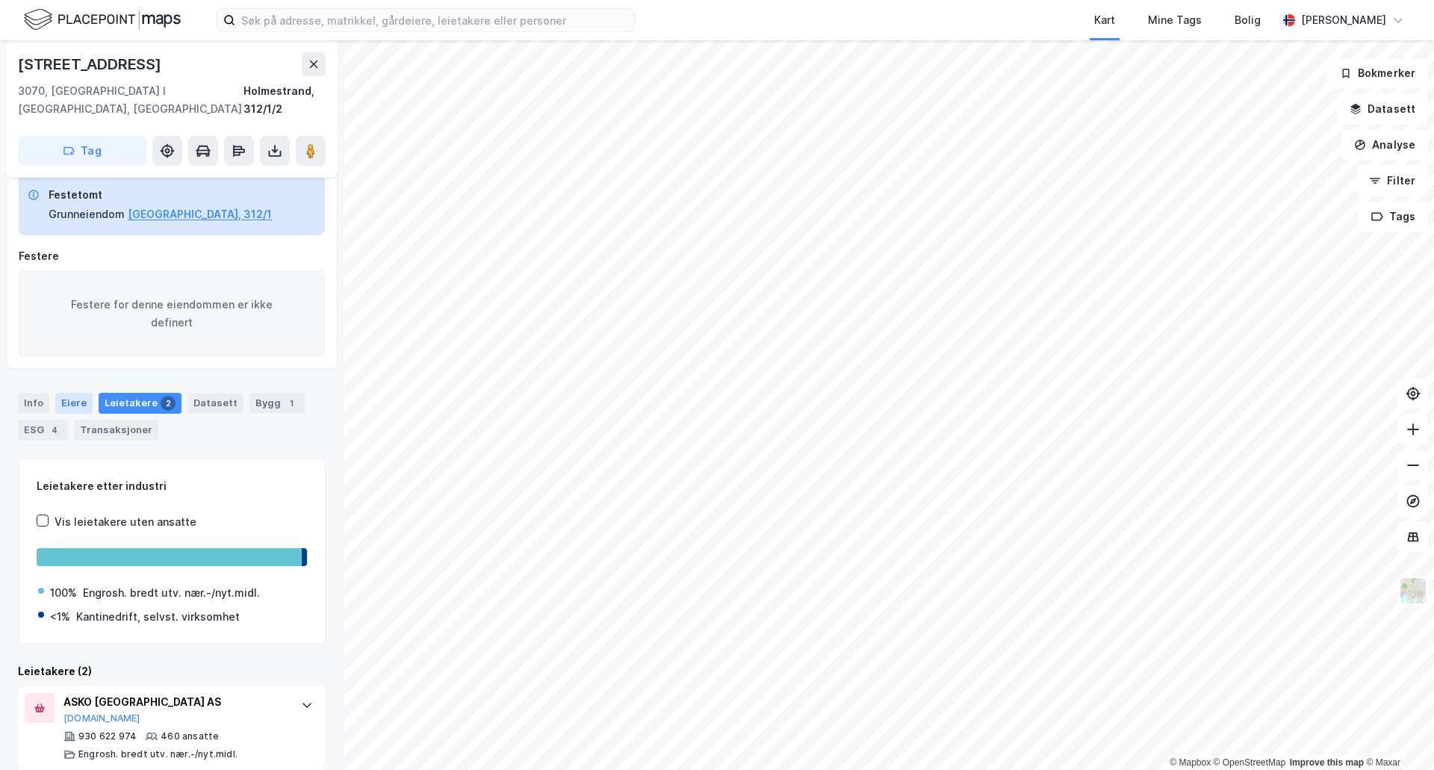  I want to click on img: logo.f888ab2527a4732fd821a326f86c7f29.svg, so click(102, 19).